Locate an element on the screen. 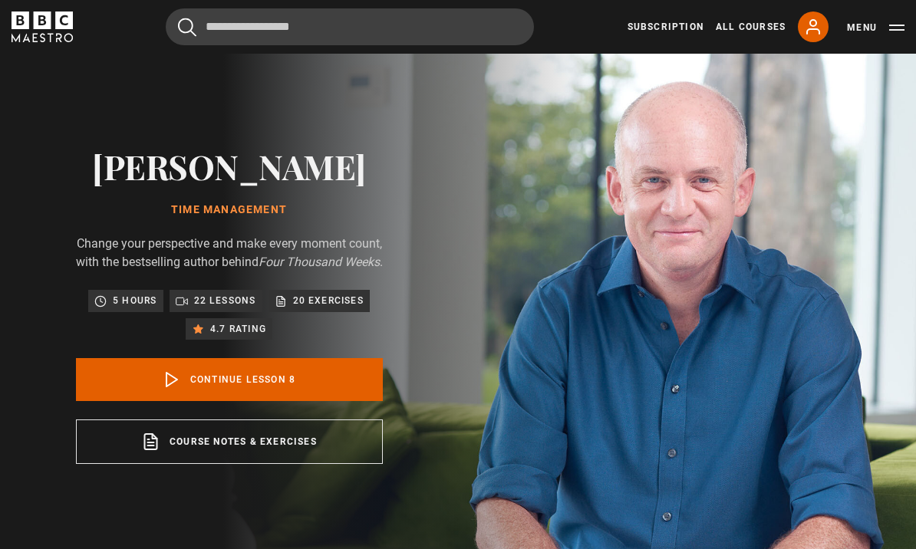 This screenshot has height=549, width=916. a: BBC Maestro is located at coordinates (42, 27).